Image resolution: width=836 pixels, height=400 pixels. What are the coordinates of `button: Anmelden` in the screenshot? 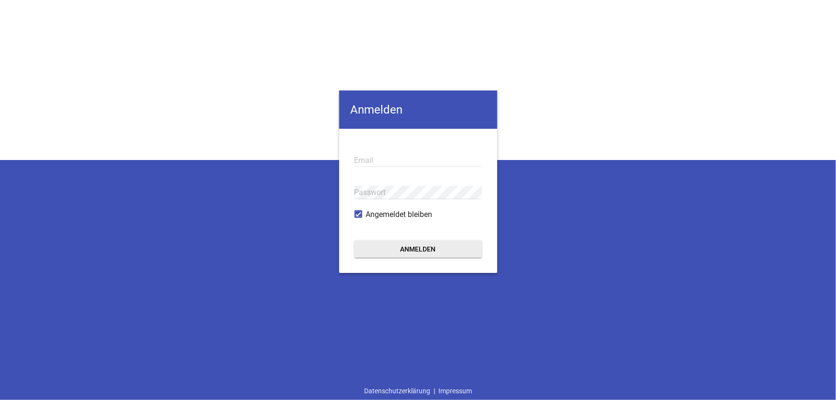 It's located at (418, 249).